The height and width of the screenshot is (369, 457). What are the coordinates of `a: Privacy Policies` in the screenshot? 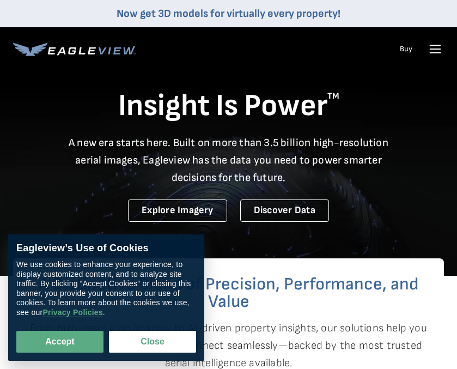 It's located at (72, 312).